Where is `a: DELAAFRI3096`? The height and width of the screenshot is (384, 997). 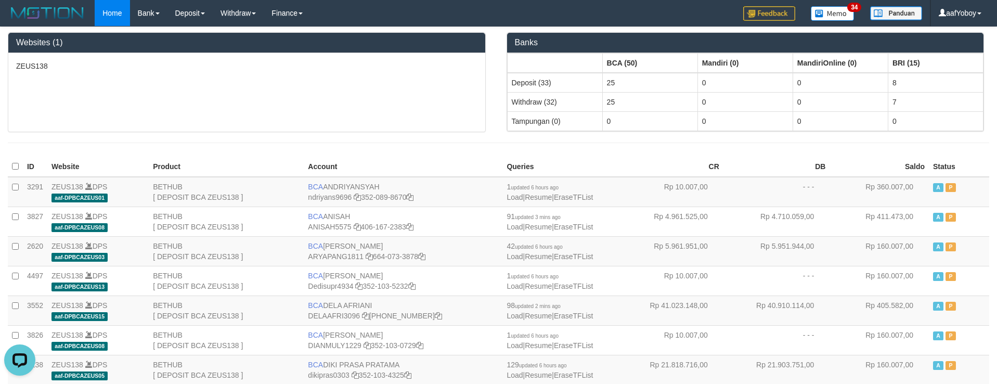
a: DELAAFRI3096 is located at coordinates (334, 316).